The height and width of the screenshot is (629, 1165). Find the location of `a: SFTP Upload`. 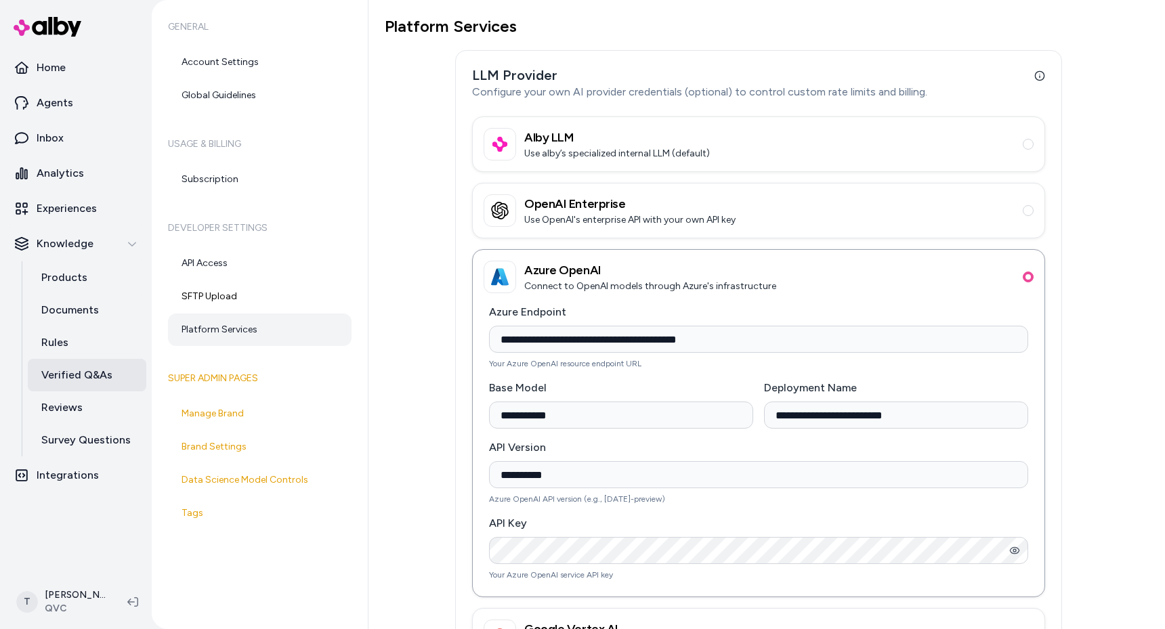

a: SFTP Upload is located at coordinates (259, 297).